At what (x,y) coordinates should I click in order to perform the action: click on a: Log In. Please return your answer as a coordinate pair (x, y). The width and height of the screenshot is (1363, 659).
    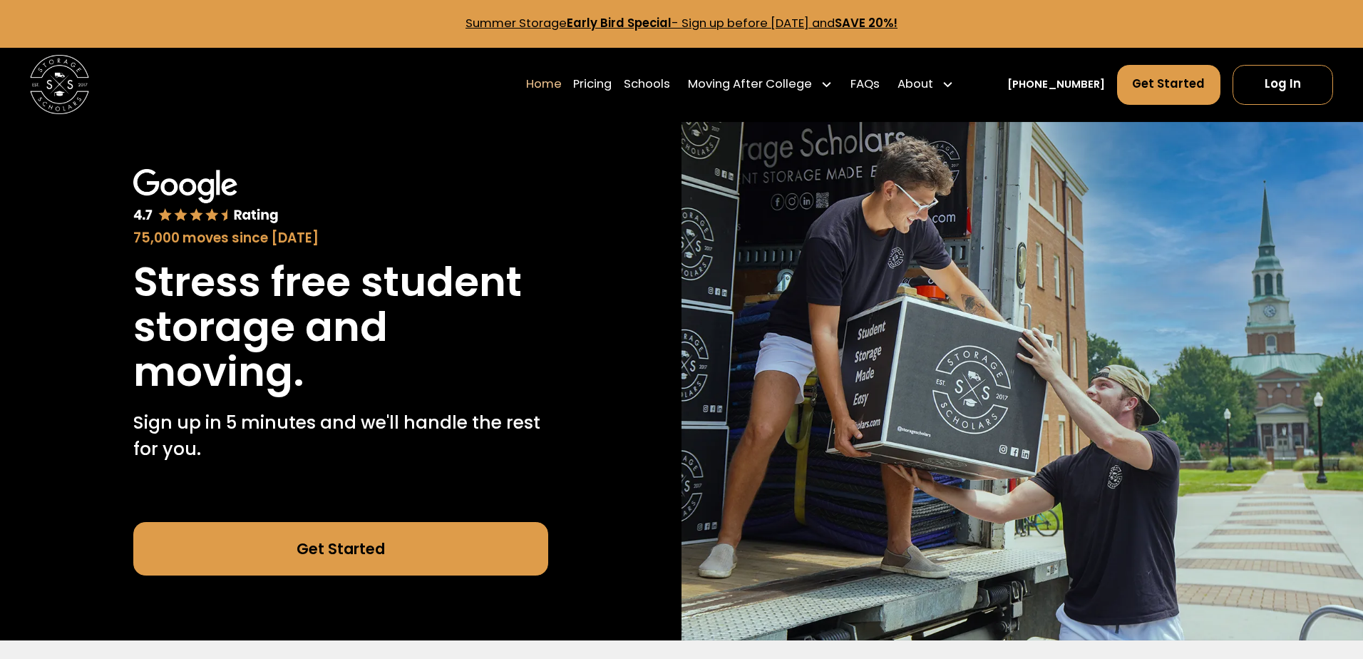
    Looking at the image, I should click on (1283, 85).